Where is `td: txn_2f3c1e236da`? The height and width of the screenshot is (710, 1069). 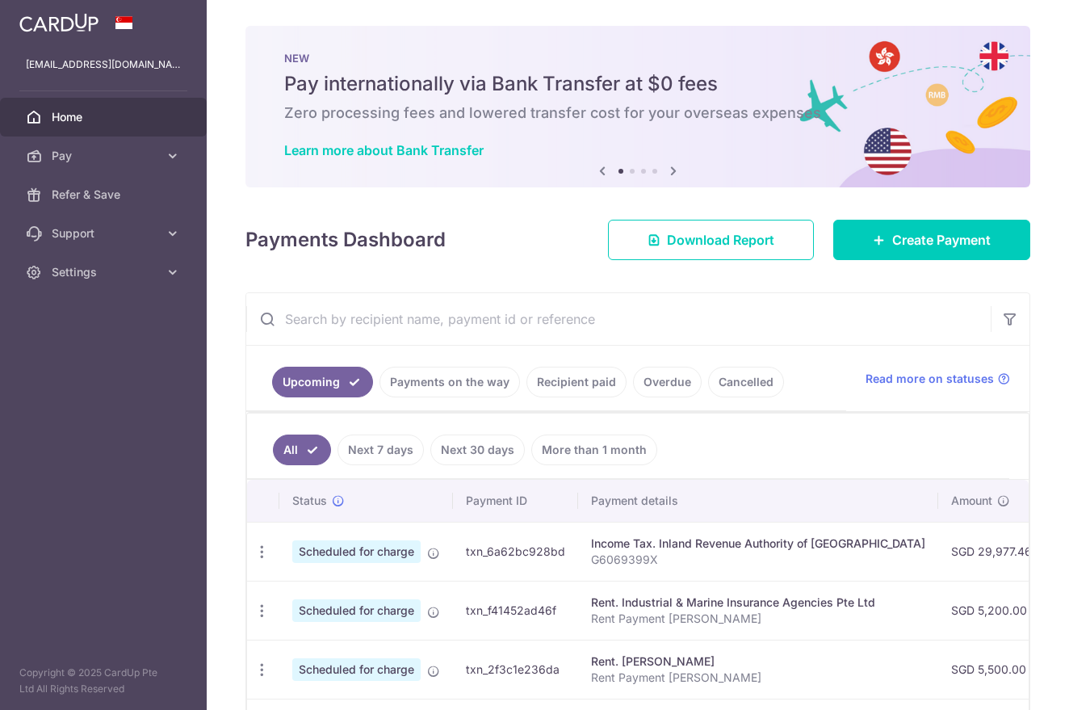
td: txn_2f3c1e236da is located at coordinates (515, 669).